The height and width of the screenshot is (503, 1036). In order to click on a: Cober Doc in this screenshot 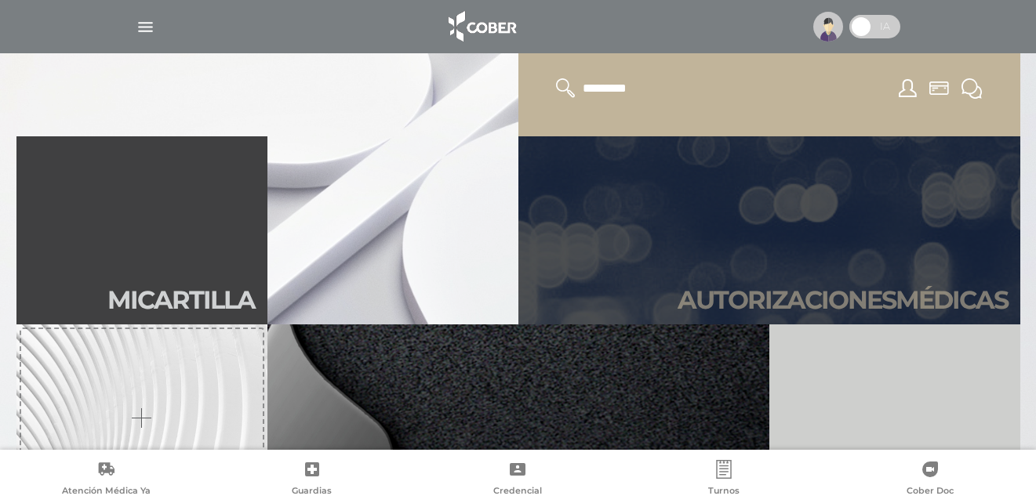, I will do `click(929, 480)`.